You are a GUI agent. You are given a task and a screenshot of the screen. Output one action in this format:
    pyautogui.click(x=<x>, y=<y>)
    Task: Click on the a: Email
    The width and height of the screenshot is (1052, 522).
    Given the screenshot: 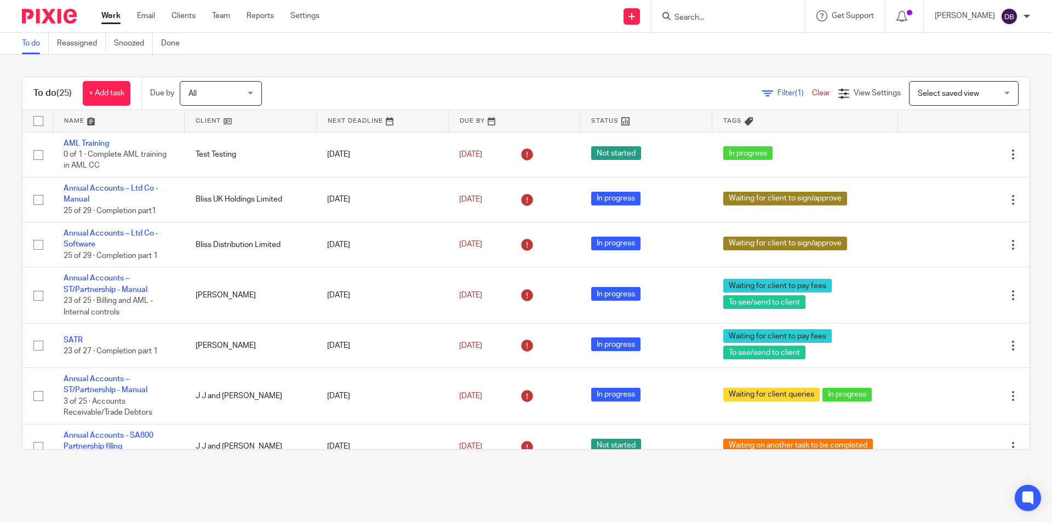 What is the action you would take?
    pyautogui.click(x=146, y=16)
    